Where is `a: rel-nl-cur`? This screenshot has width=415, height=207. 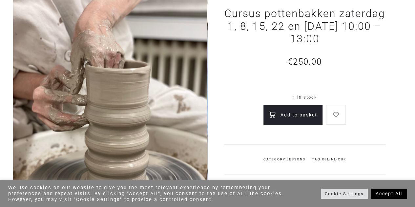 a: rel-nl-cur is located at coordinates (333, 159).